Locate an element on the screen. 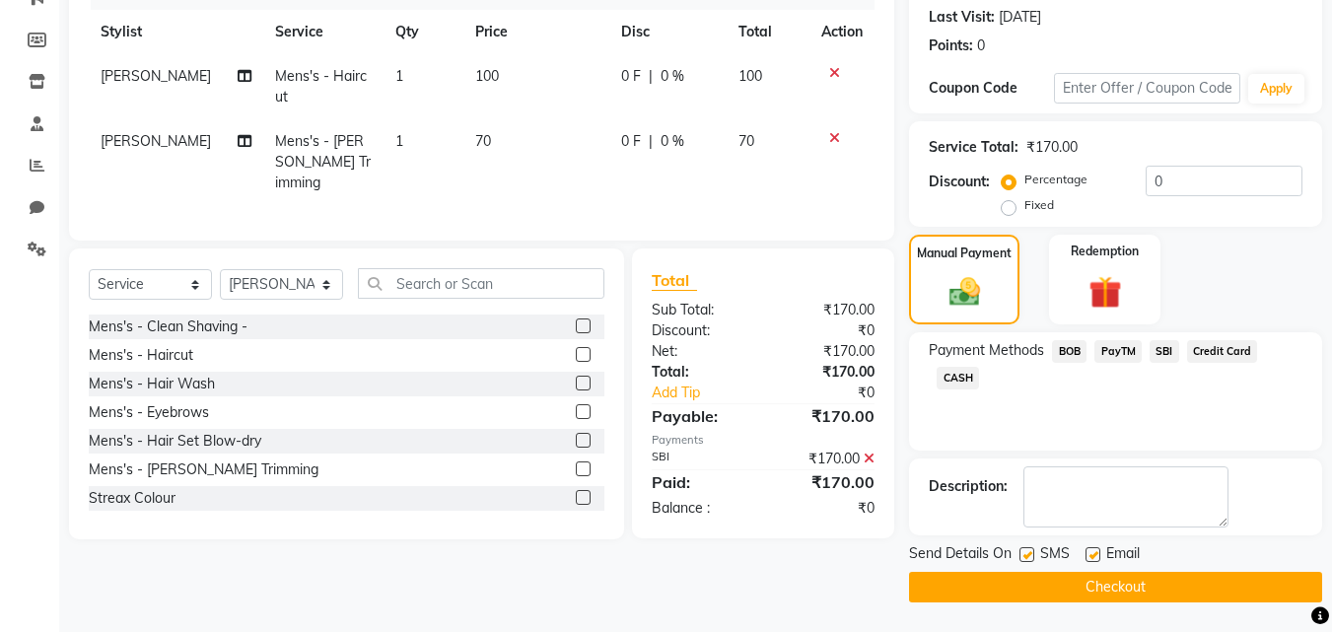 The height and width of the screenshot is (632, 1332). span: Send Details On is located at coordinates (960, 555).